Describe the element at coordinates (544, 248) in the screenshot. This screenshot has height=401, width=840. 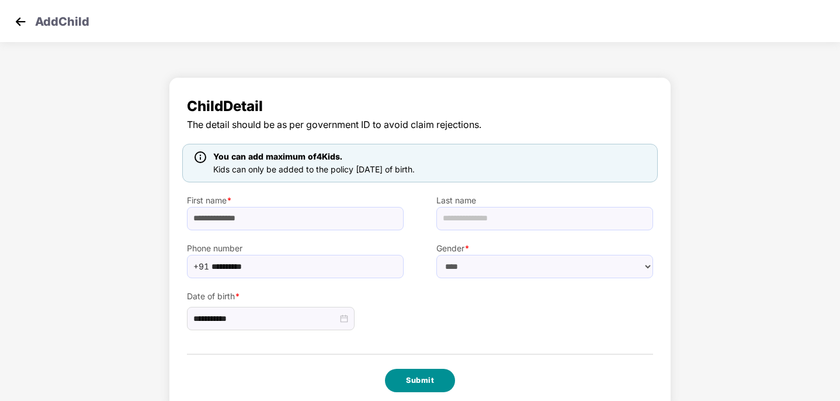
I see `label: Gender` at that location.